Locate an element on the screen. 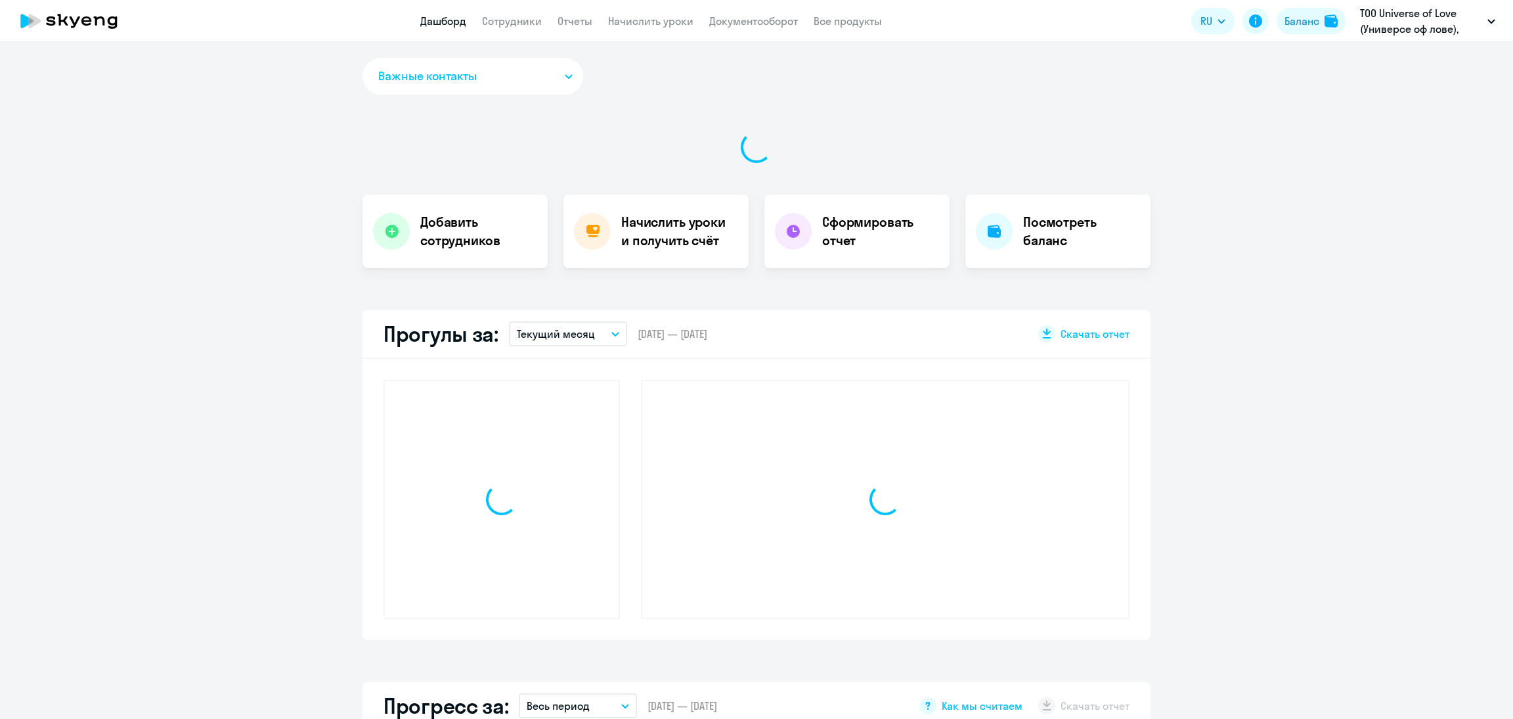  button: ТОО Universe of Love (Универсе оф лове), Предоплата is located at coordinates (1428, 21).